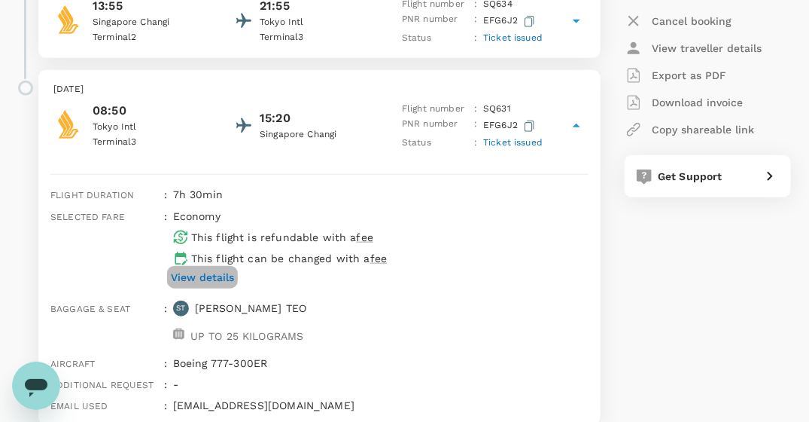  What do you see at coordinates (678, 21) in the screenshot?
I see `button: Cancel booking` at bounding box center [678, 21].